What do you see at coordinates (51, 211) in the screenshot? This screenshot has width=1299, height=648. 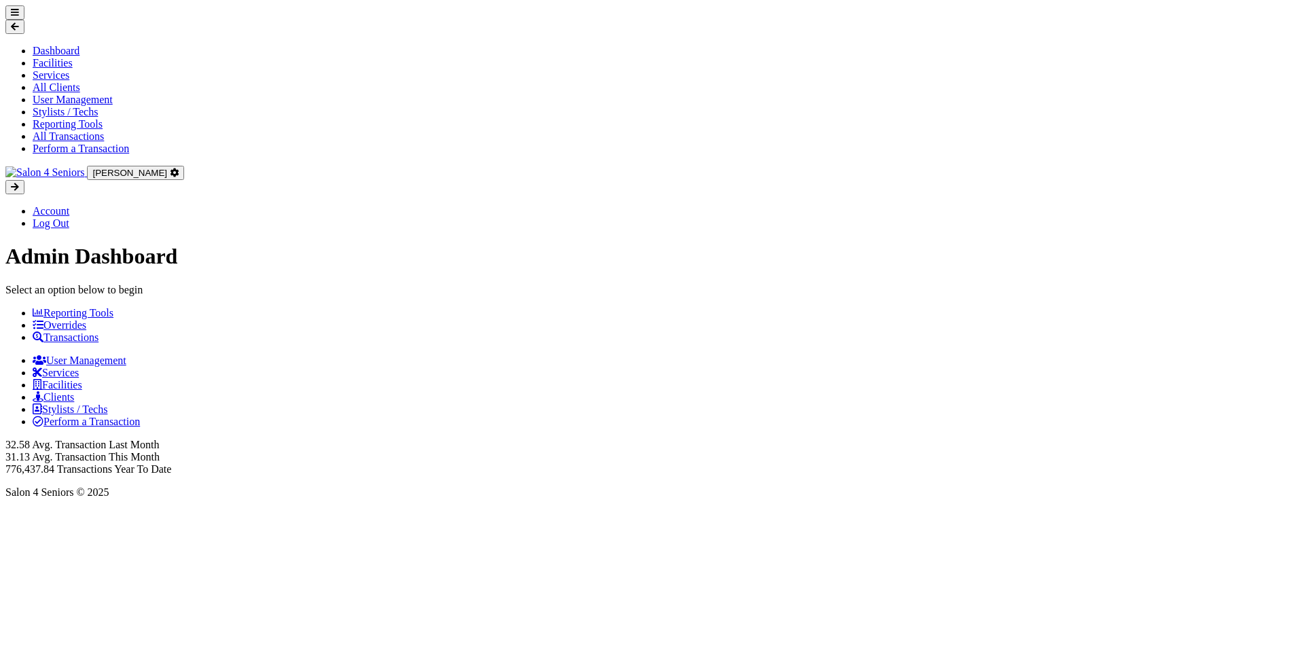 I see `a: Account` at bounding box center [51, 211].